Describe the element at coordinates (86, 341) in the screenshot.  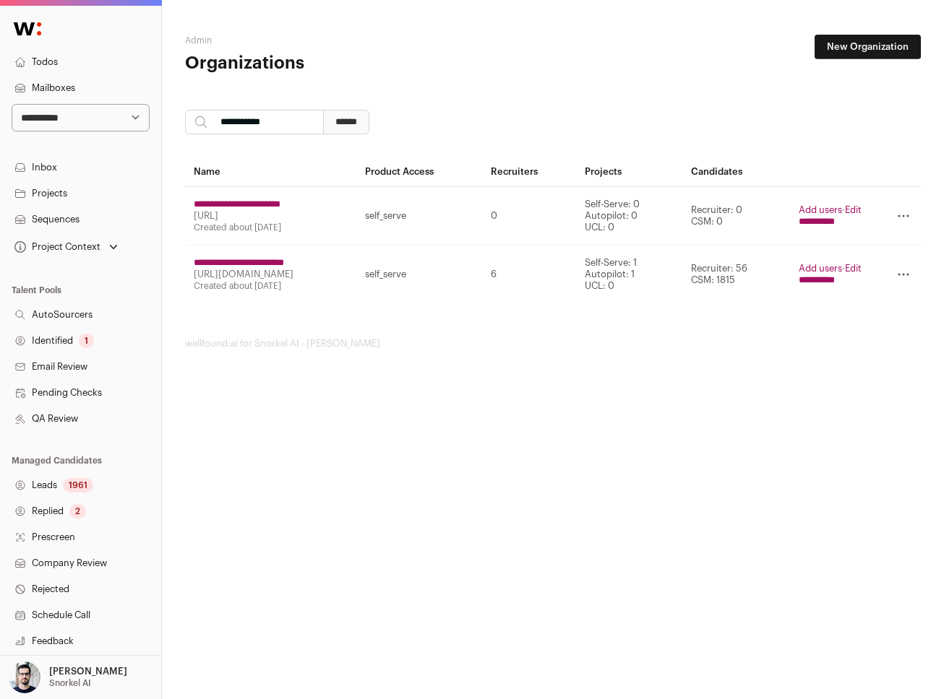
I see `div: 1` at that location.